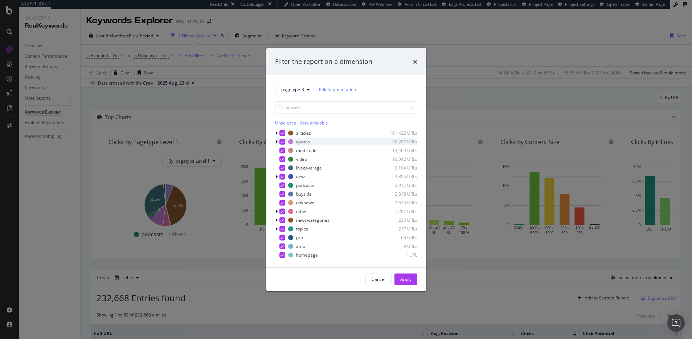 The height and width of the screenshot is (339, 692). Describe the element at coordinates (301, 246) in the screenshot. I see `div: amp` at that location.